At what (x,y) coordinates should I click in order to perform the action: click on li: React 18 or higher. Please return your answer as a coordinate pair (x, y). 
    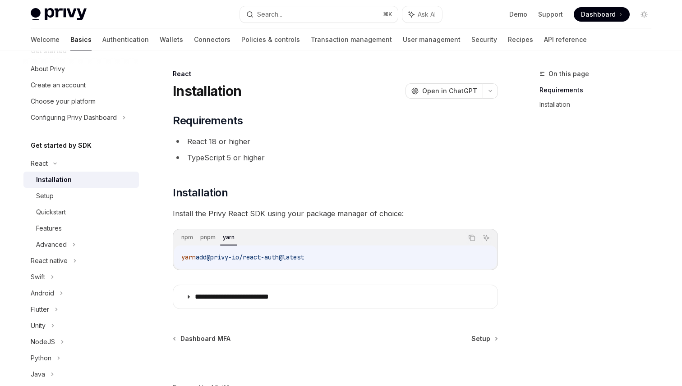
    Looking at the image, I should click on (335, 142).